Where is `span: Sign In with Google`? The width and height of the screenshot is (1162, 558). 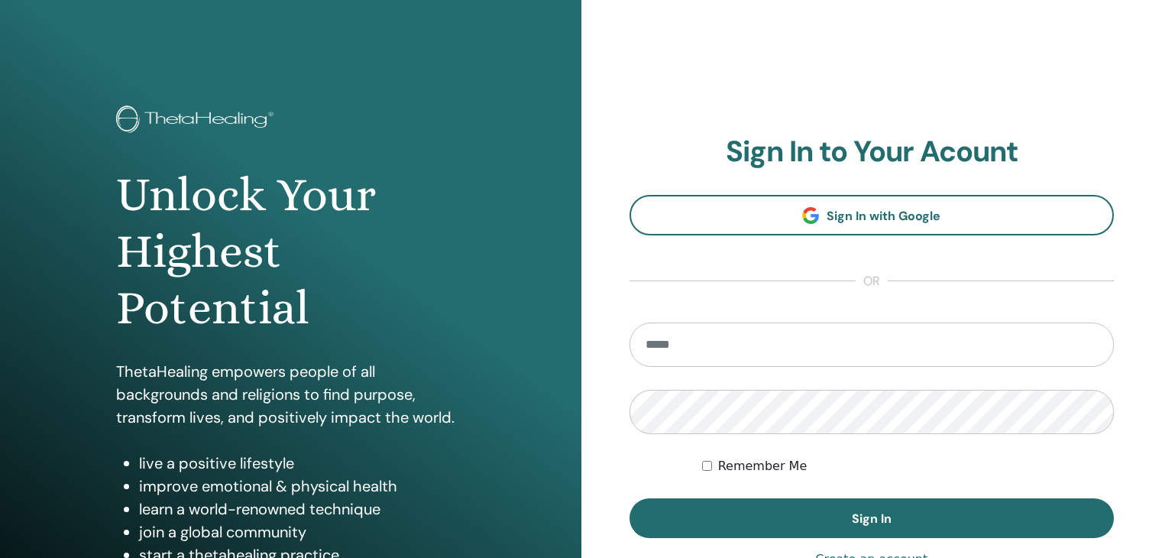 span: Sign In with Google is located at coordinates (883, 216).